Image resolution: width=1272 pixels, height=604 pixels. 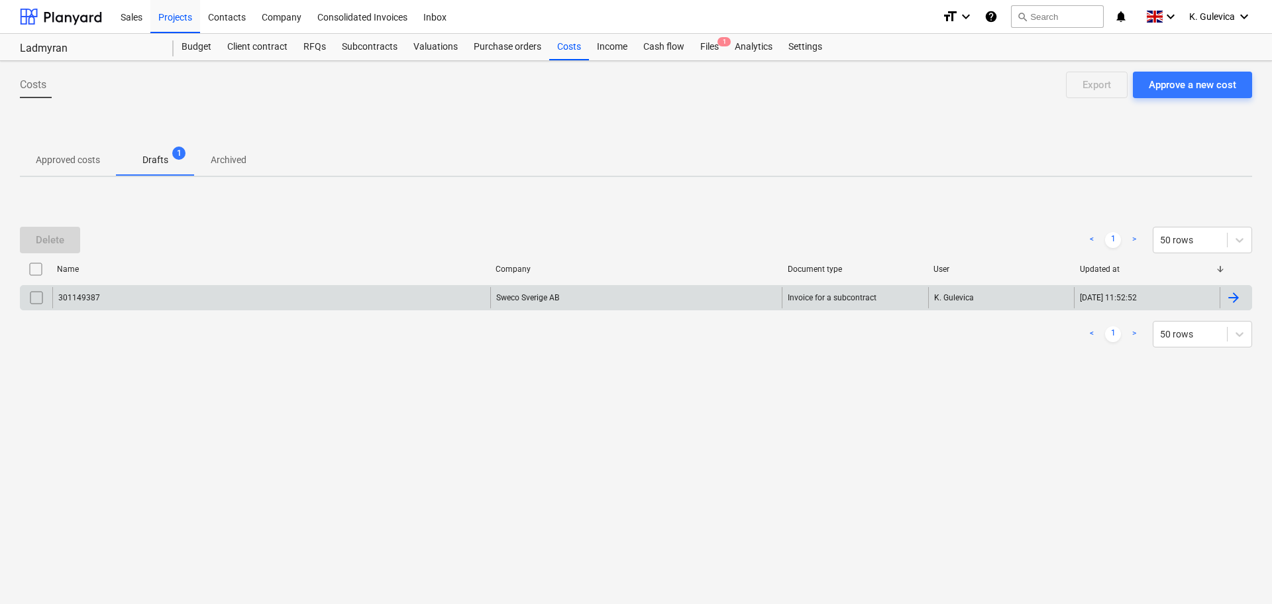 What do you see at coordinates (636, 297) in the screenshot?
I see `div: Sweco Sverige AB` at bounding box center [636, 297].